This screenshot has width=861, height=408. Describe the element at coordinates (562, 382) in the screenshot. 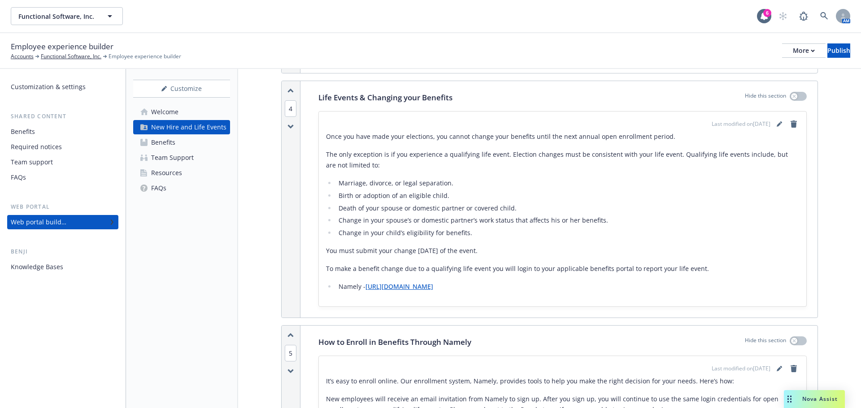

I see `p: It’s easy to enroll online. Our enrollment system, Namely, provides tools to help you make the ri...` at that location.